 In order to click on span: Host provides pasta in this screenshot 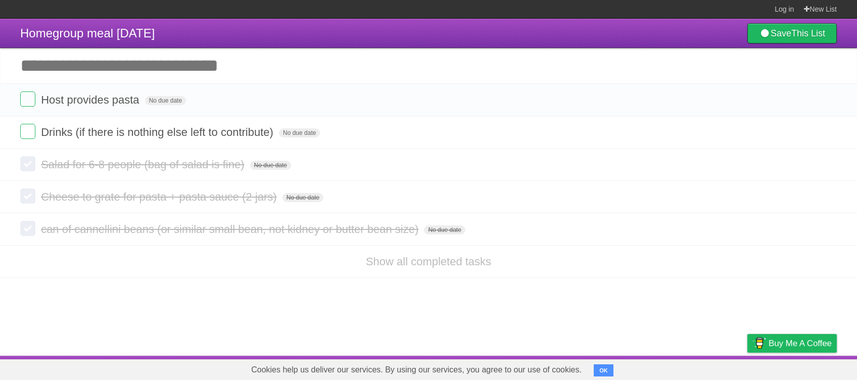, I will do `click(91, 100)`.